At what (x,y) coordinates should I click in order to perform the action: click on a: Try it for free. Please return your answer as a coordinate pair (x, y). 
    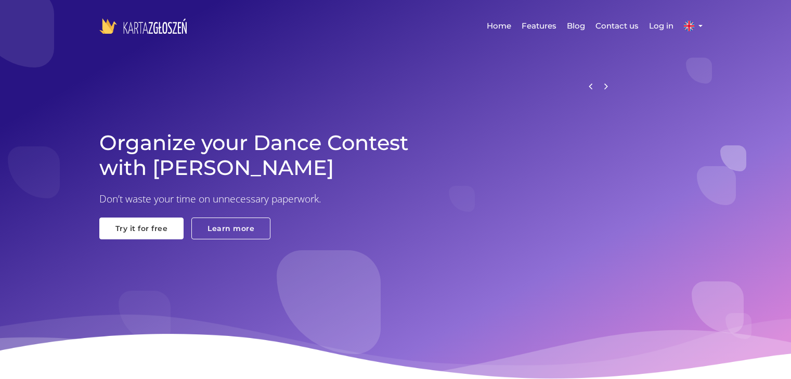
    Looking at the image, I should click on (141, 229).